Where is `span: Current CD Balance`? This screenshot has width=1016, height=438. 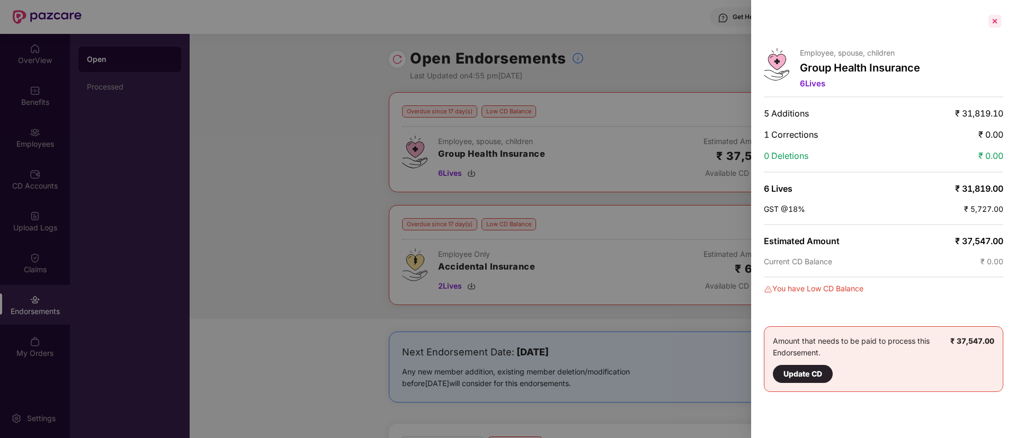 span: Current CD Balance is located at coordinates (798, 261).